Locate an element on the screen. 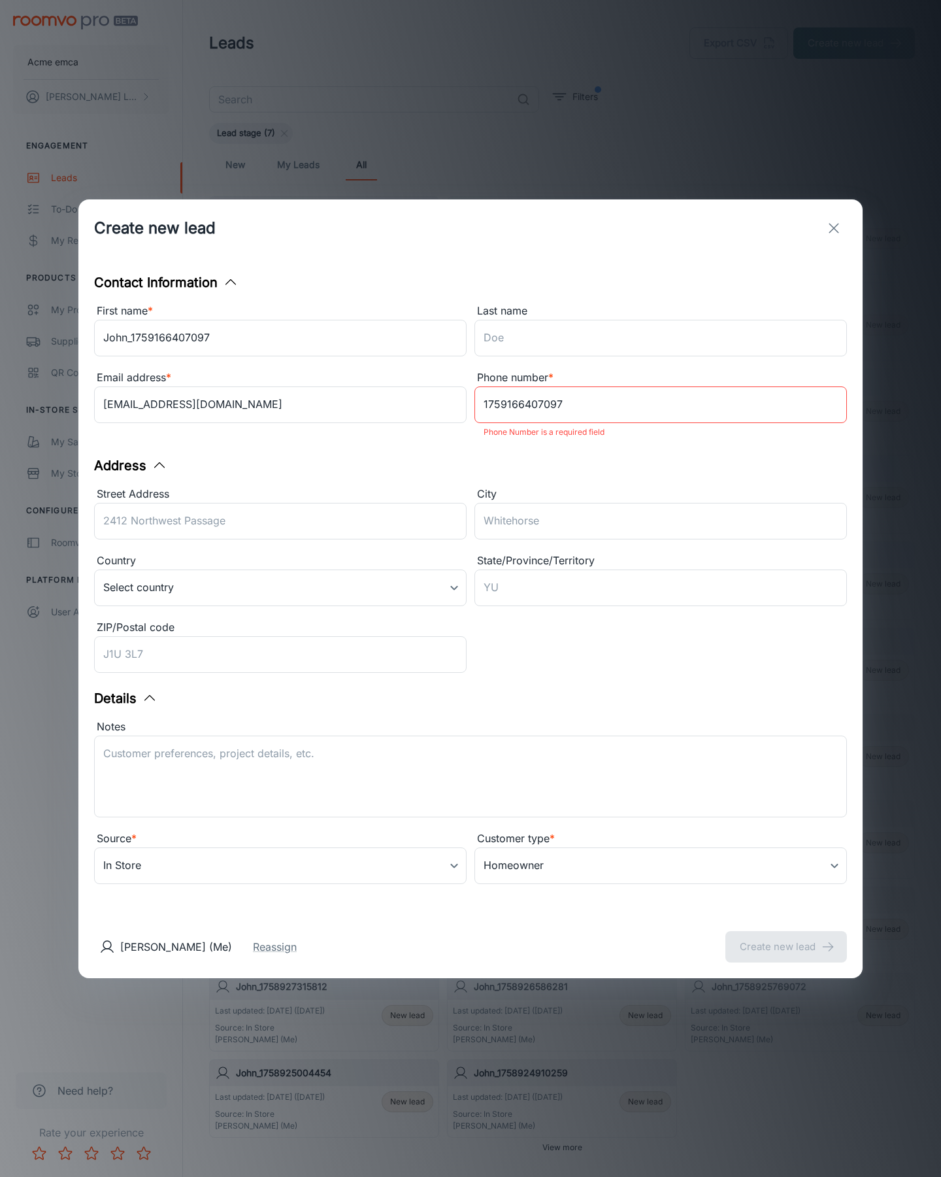 This screenshot has height=1177, width=941. input: YU is located at coordinates (661, 588).